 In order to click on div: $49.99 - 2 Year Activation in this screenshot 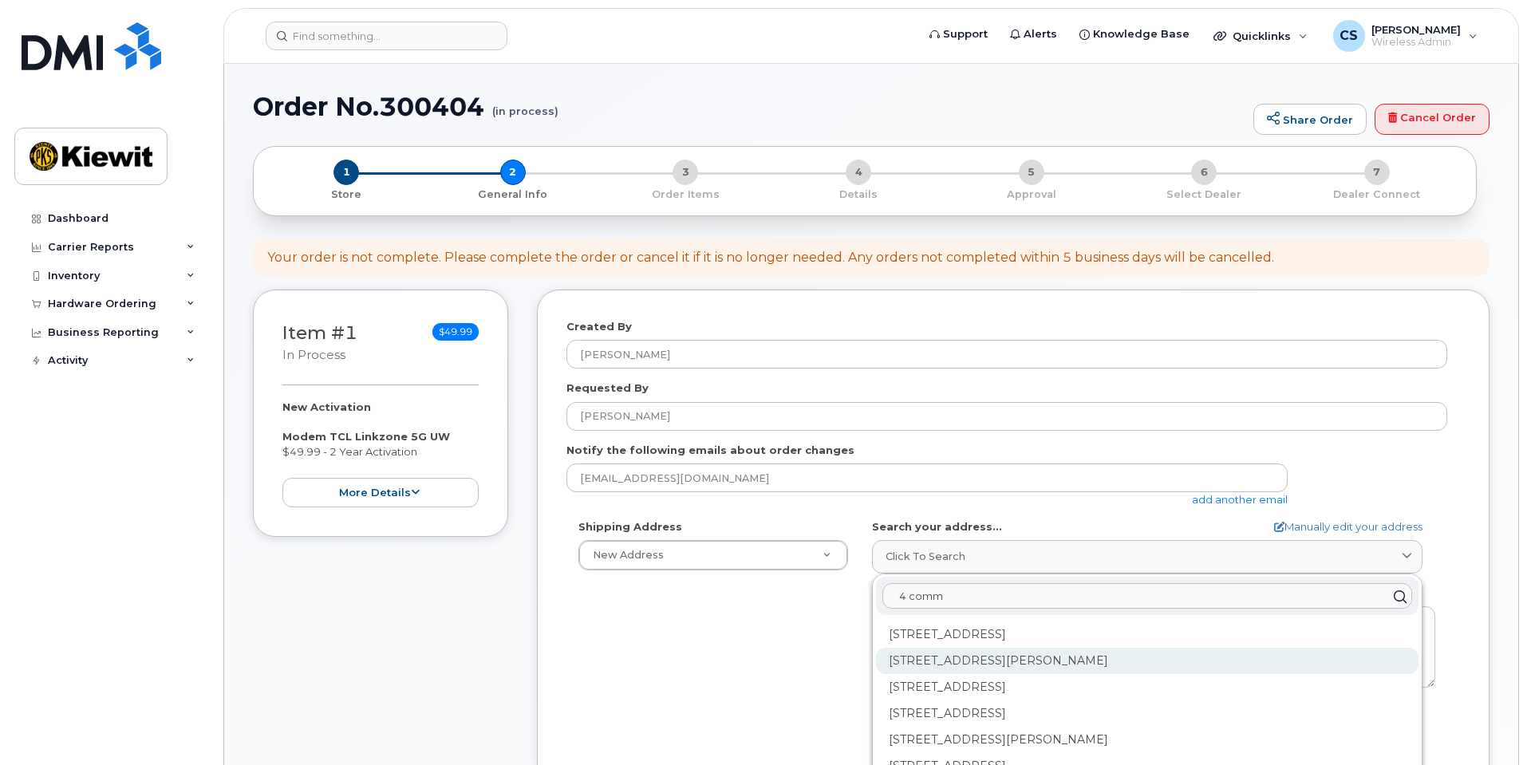, I will do `click(381, 453)`.